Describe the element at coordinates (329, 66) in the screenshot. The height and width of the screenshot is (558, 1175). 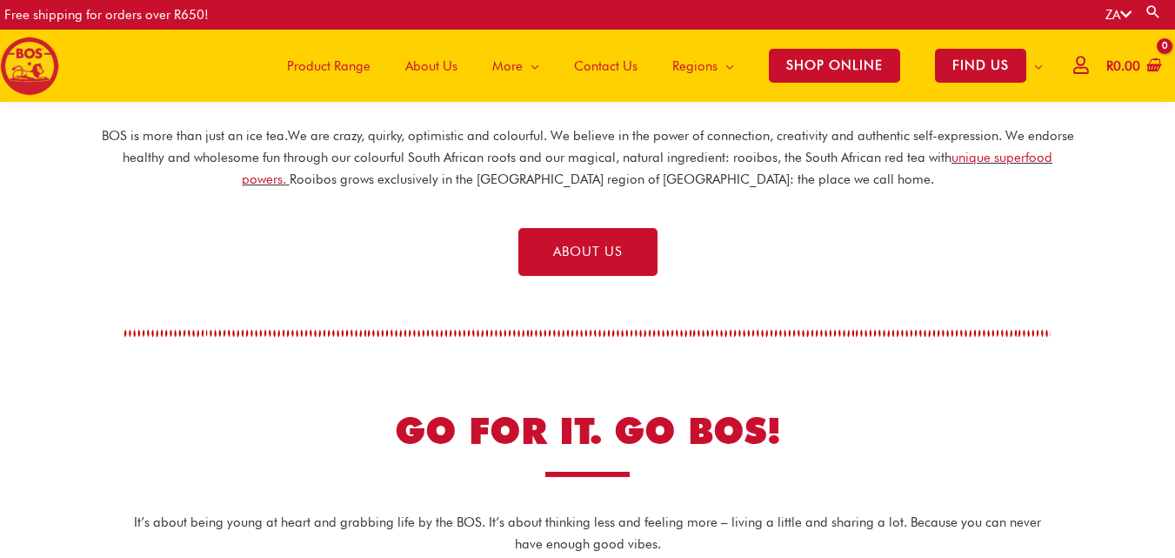
I see `span: Product Range` at that location.